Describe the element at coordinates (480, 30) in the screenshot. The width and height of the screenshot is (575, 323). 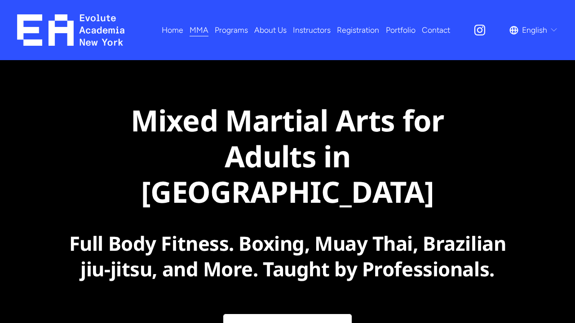
I see `a: Instagram` at that location.